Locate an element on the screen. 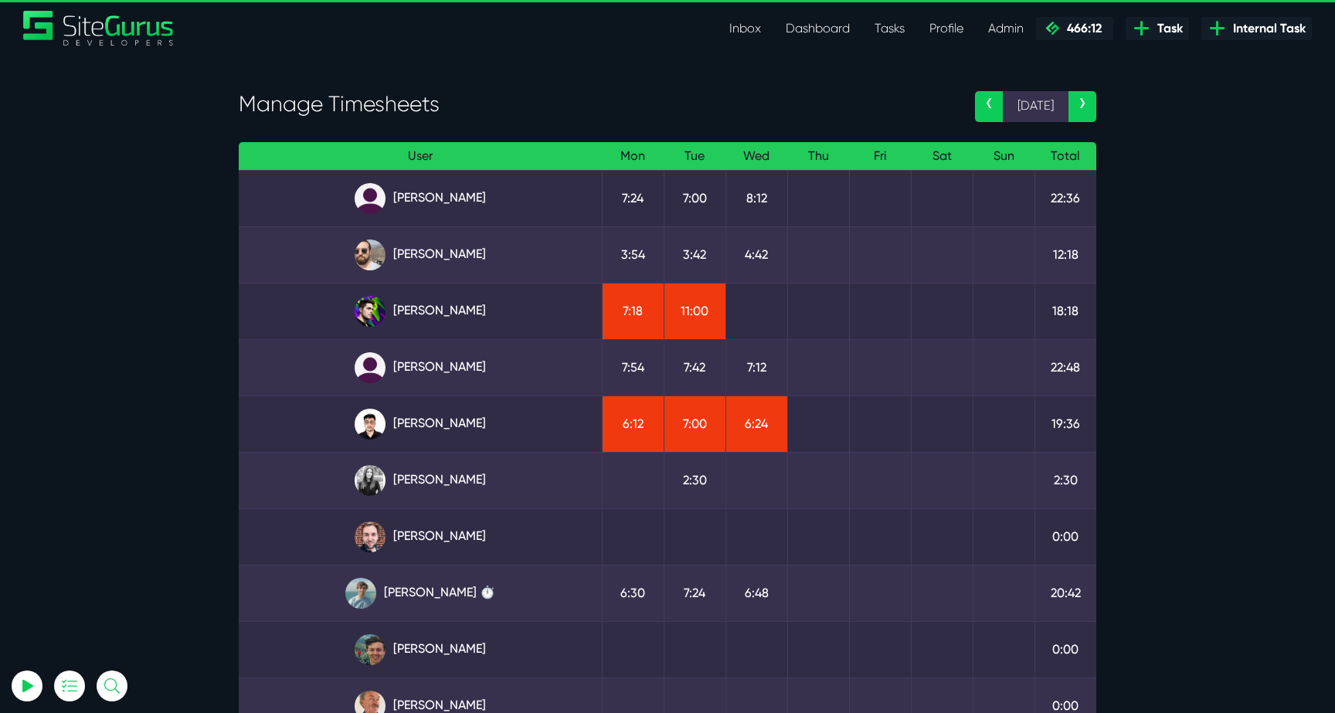 This screenshot has height=713, width=1335. h3: Manage Timesheets is located at coordinates (595, 104).